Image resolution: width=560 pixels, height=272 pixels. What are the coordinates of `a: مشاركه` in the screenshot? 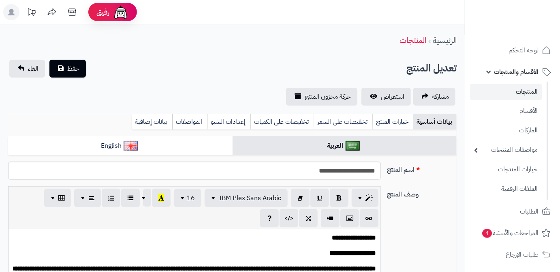 It's located at (434, 96).